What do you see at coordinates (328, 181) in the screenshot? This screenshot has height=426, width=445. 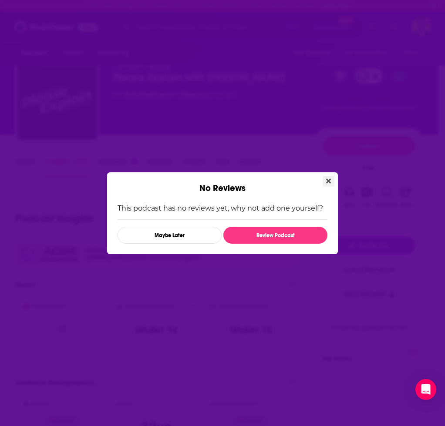 I see `button: Close` at bounding box center [328, 181].